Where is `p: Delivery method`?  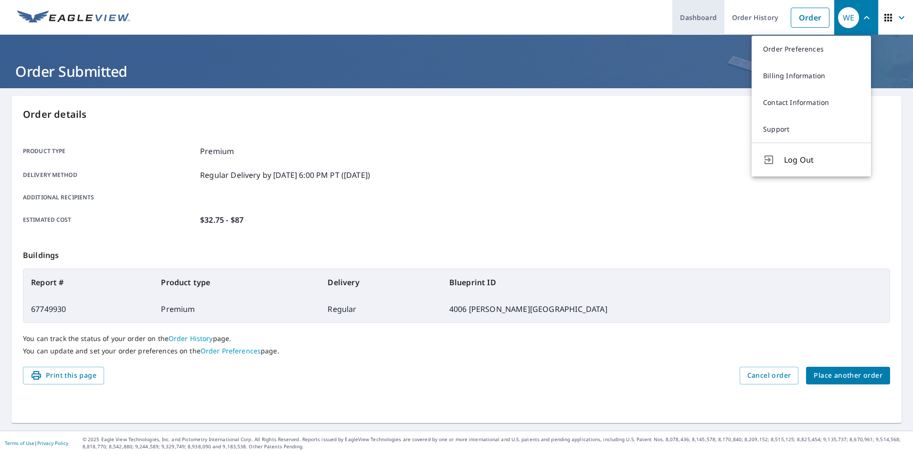
p: Delivery method is located at coordinates (109, 175).